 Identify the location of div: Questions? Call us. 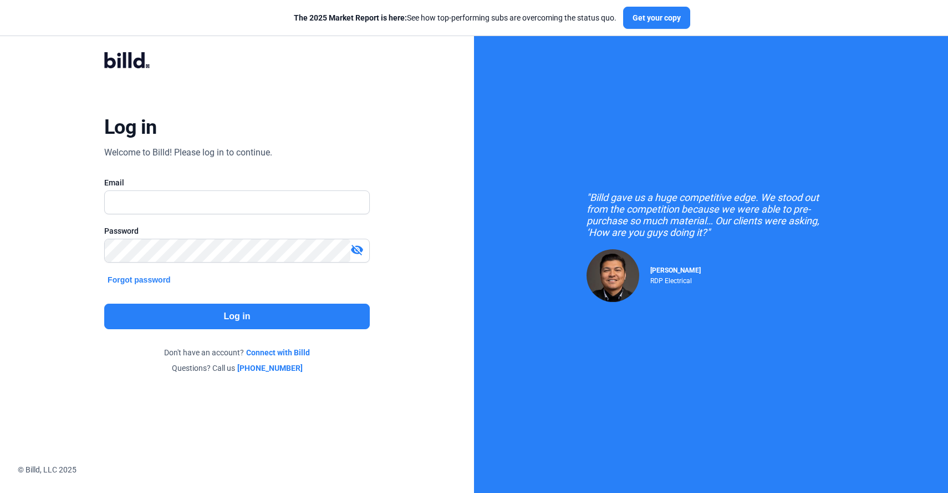
(237, 368).